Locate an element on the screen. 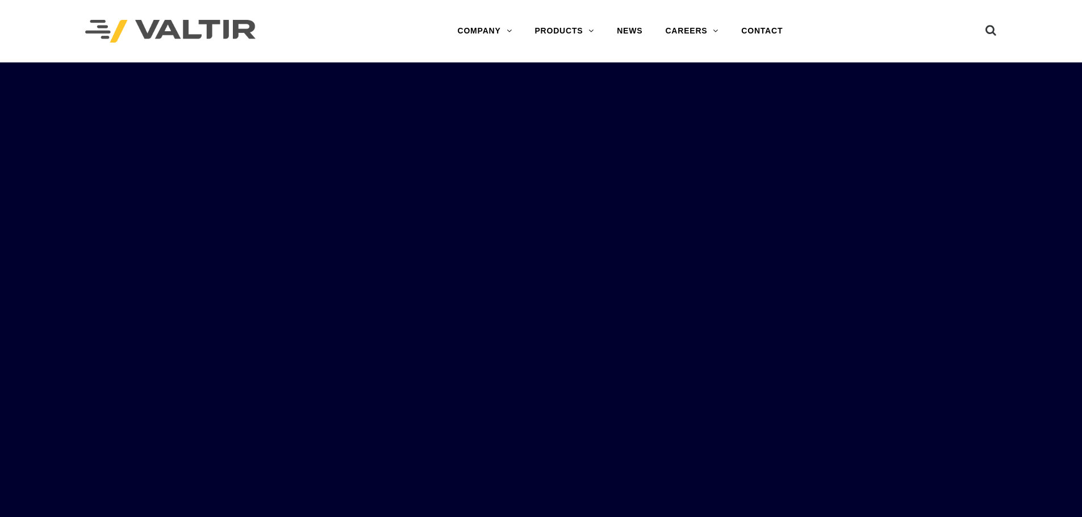  a: NEWS is located at coordinates (629, 31).